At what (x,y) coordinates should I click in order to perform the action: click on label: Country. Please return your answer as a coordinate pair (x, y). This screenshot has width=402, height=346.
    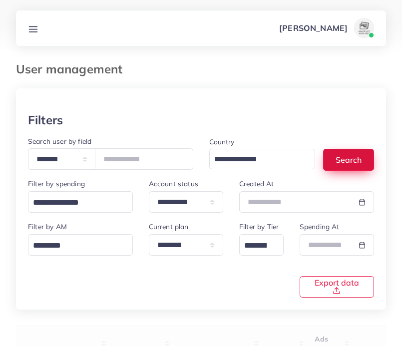
    Looking at the image, I should click on (221, 142).